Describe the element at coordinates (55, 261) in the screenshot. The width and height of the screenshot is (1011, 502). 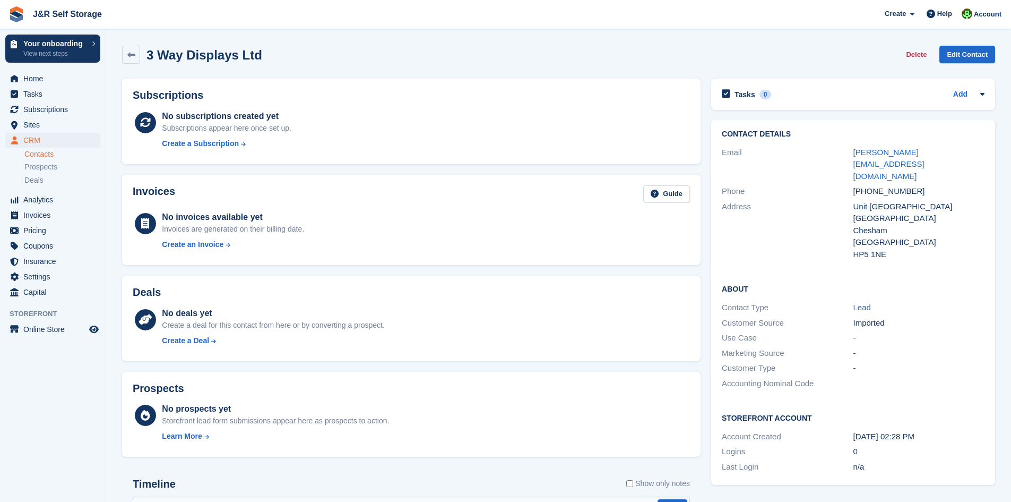
I see `span: Insurance` at that location.